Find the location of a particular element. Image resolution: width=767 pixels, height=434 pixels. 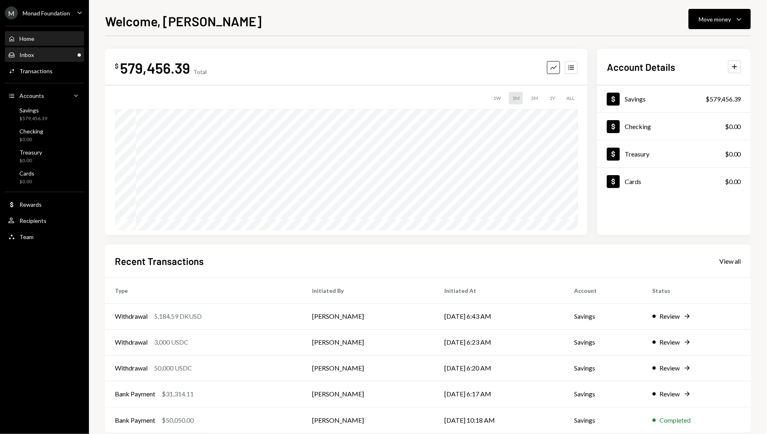

div: M is located at coordinates (11, 13).